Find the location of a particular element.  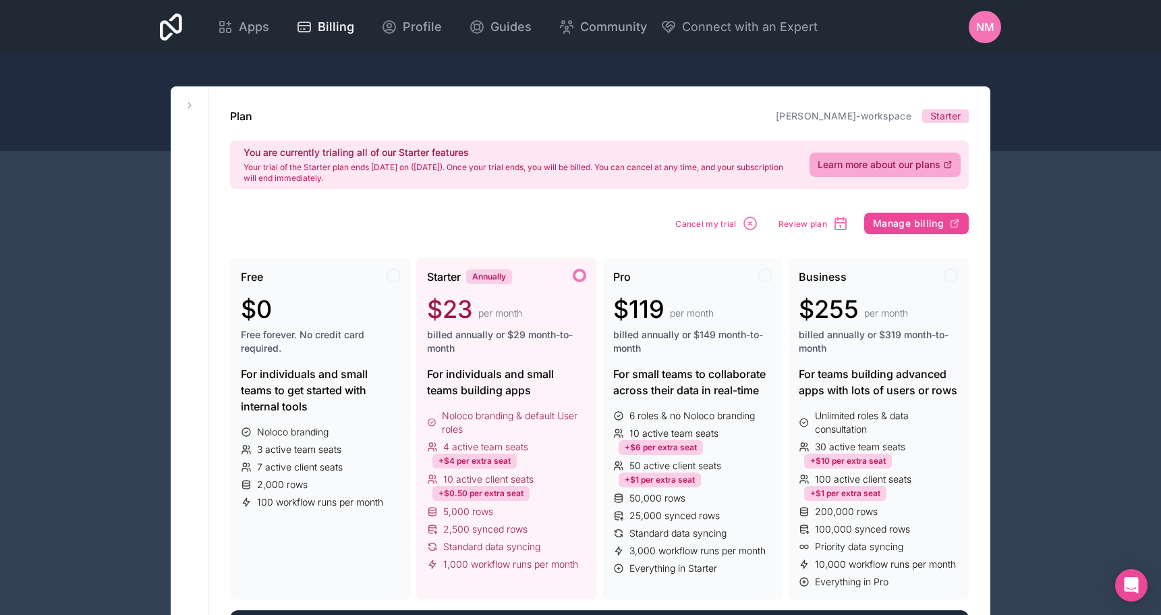

span: 200,000 rows is located at coordinates (846, 511).